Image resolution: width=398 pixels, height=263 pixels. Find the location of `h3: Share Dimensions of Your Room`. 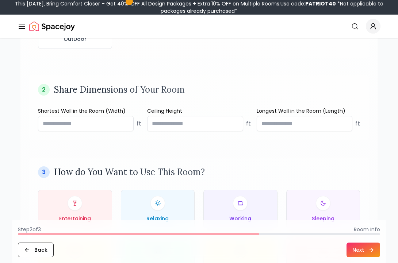

h3: Share Dimensions of Your Room is located at coordinates (119, 90).